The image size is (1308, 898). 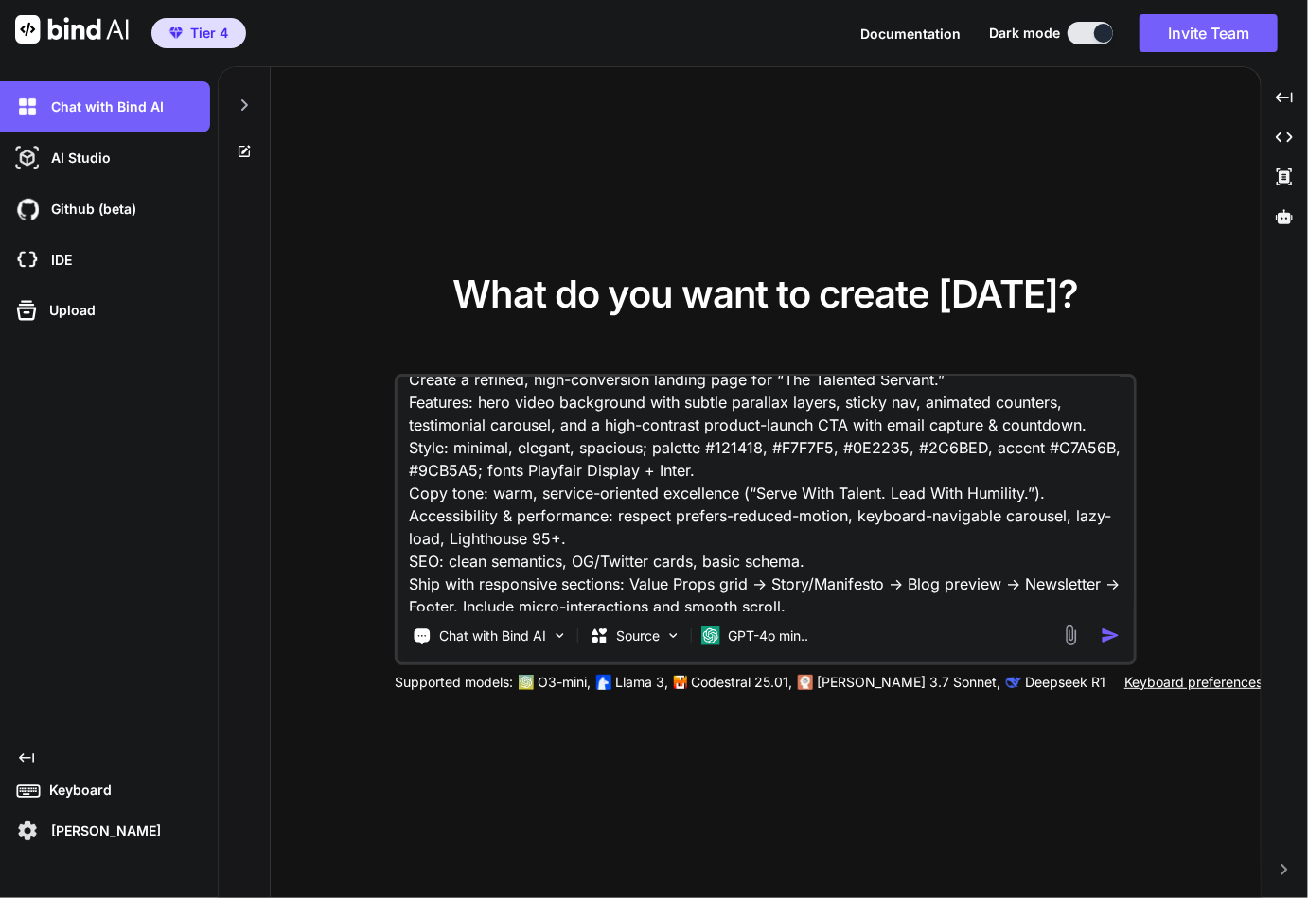 I want to click on span: Dark mode, so click(x=1024, y=33).